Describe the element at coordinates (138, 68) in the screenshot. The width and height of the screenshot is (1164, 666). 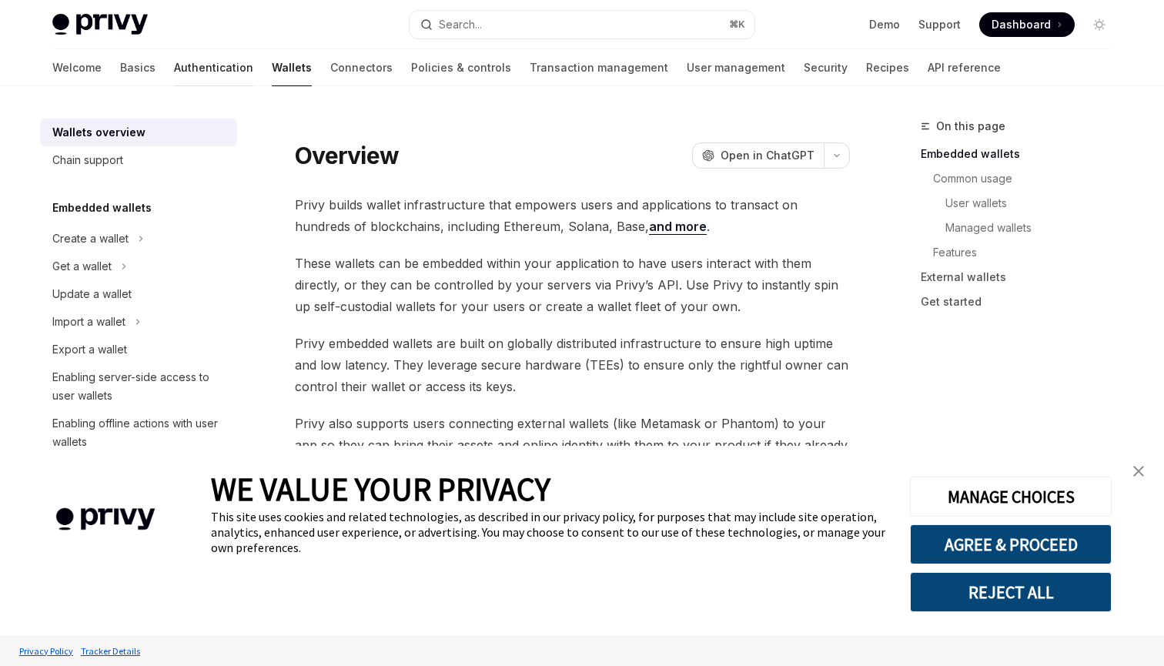
I see `a: Basics` at that location.